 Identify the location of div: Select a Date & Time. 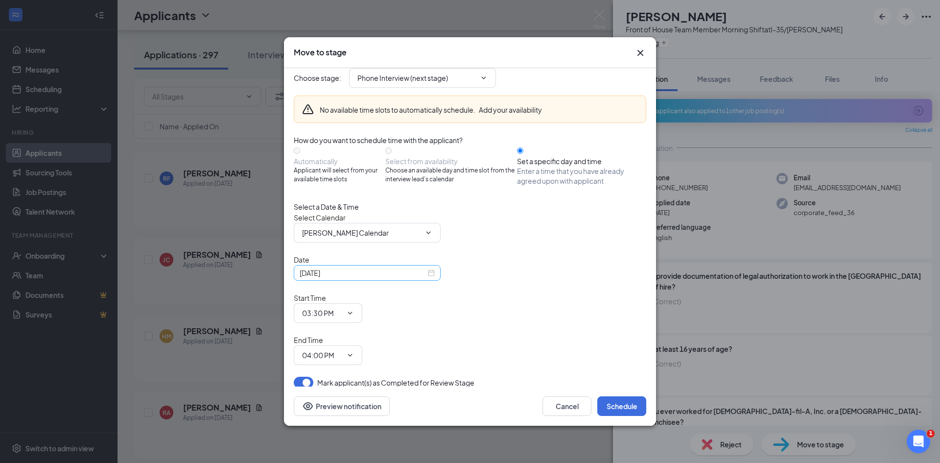
(470, 207).